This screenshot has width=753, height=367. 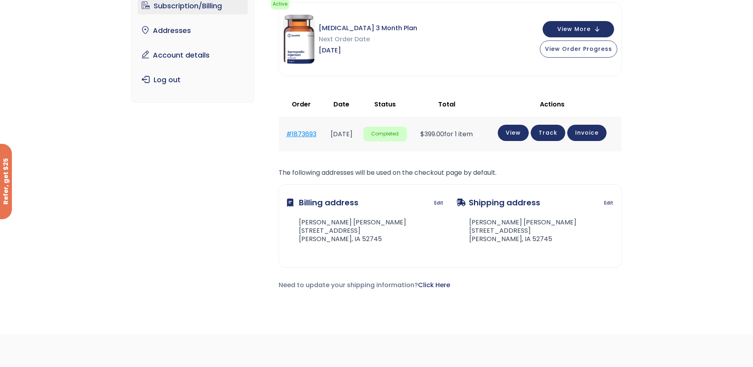 What do you see at coordinates (447, 134) in the screenshot?
I see `td: for 1 item` at bounding box center [447, 134].